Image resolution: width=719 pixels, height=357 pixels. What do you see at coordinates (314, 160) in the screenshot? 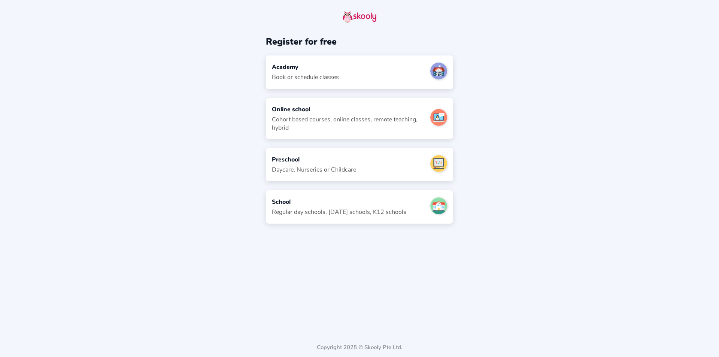
I see `div: Preschool` at bounding box center [314, 160].